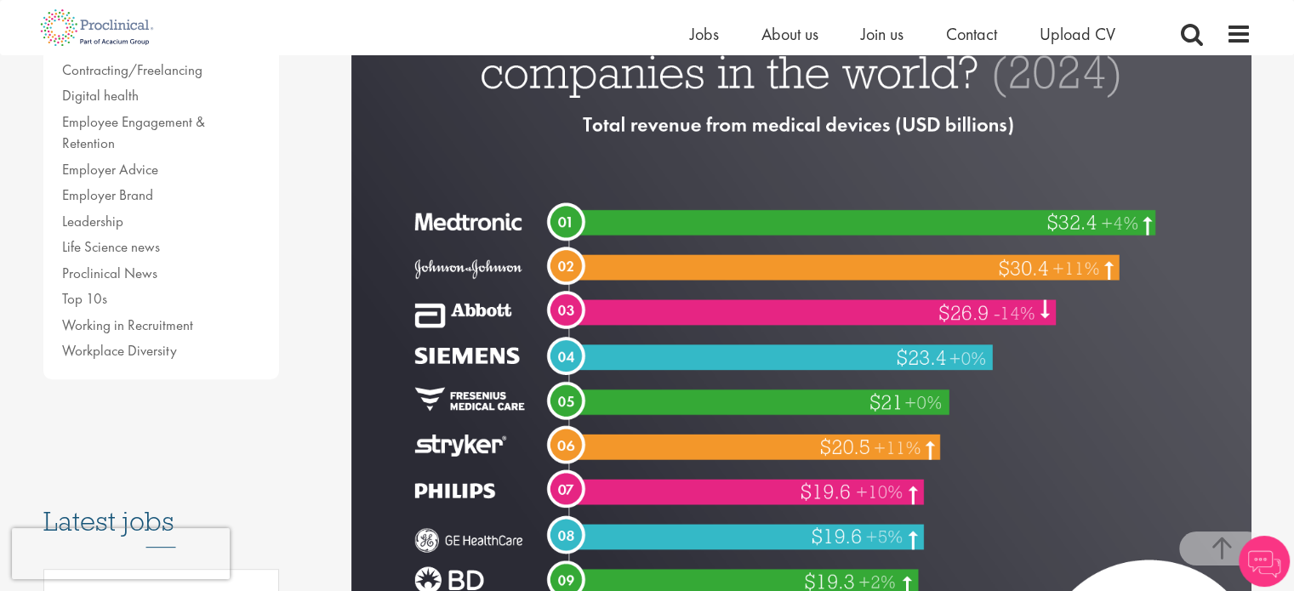 This screenshot has width=1294, height=591. Describe the element at coordinates (110, 273) in the screenshot. I see `a: Proclinical News` at that location.